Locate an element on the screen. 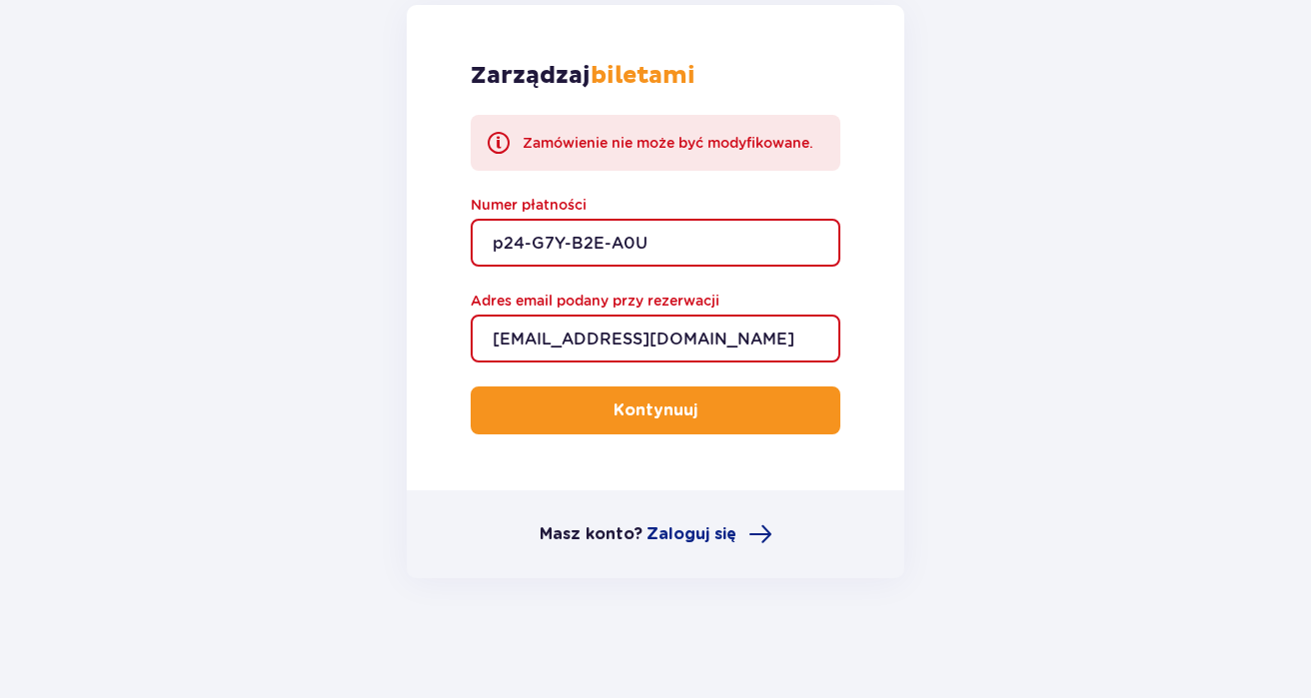 The width and height of the screenshot is (1311, 698). p: Kontynuuj is located at coordinates (655, 411).